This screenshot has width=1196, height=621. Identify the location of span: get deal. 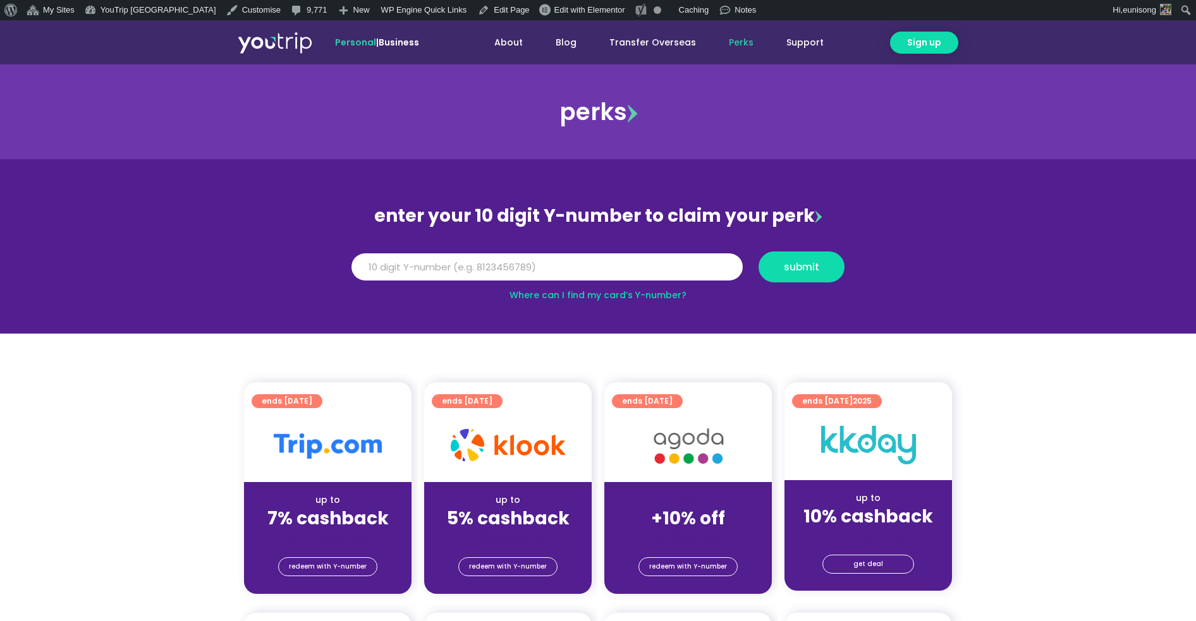
(868, 564).